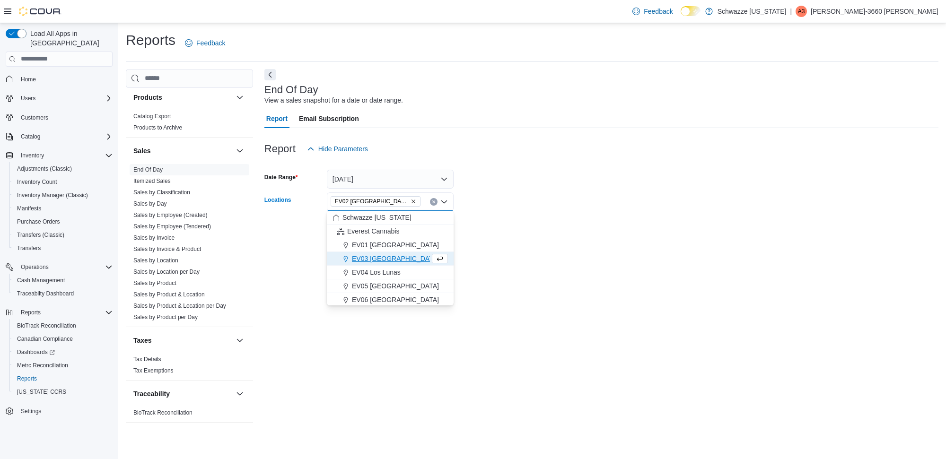 The width and height of the screenshot is (946, 459). I want to click on a: Canadian Compliance, so click(45, 339).